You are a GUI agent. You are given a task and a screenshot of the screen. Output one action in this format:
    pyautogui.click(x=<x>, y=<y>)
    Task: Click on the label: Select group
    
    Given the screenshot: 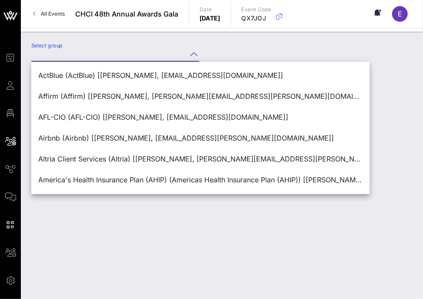 What is the action you would take?
    pyautogui.click(x=47, y=45)
    